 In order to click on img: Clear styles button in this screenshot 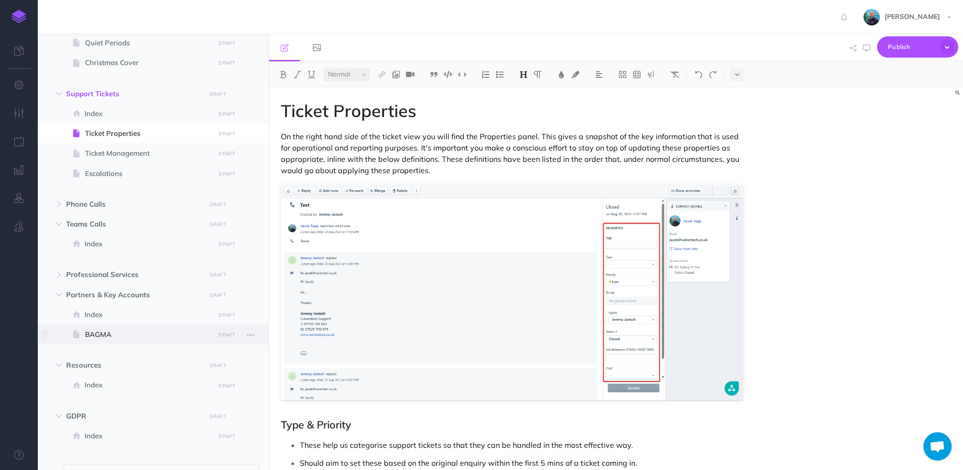, I will do `click(675, 75)`.